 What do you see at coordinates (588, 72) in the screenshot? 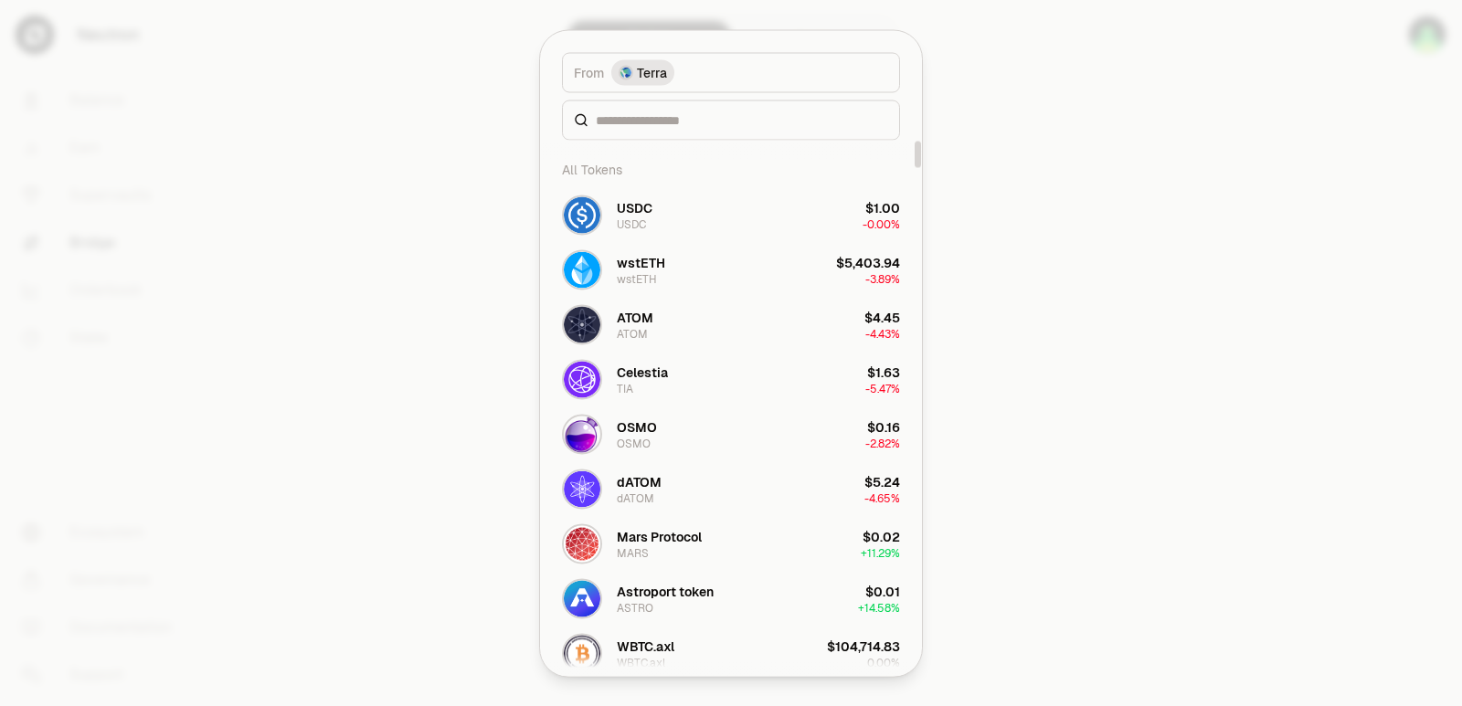
I see `span: From` at bounding box center [588, 72].